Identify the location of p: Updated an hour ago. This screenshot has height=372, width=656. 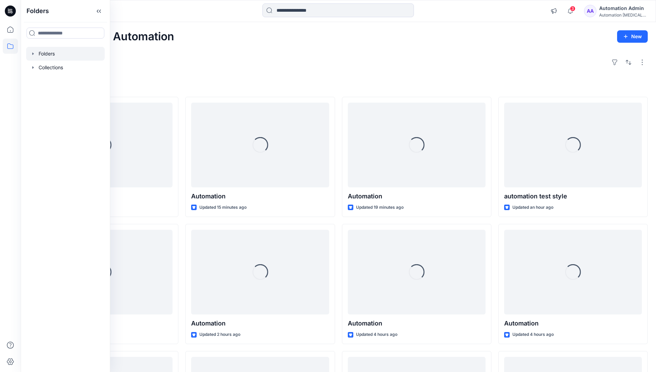
(533, 207).